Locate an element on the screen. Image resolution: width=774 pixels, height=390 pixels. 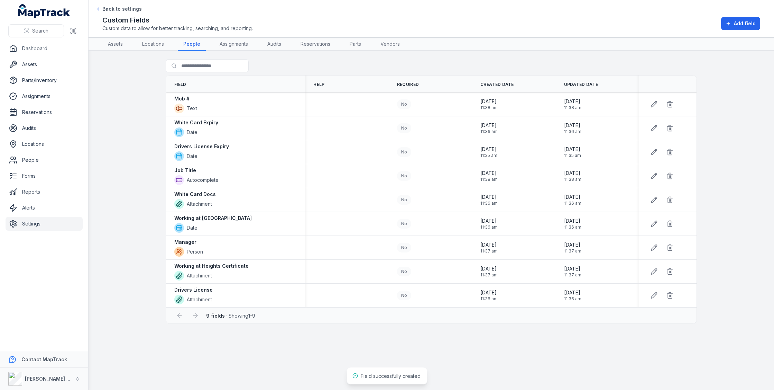
strong: Manager is located at coordinates (185, 242).